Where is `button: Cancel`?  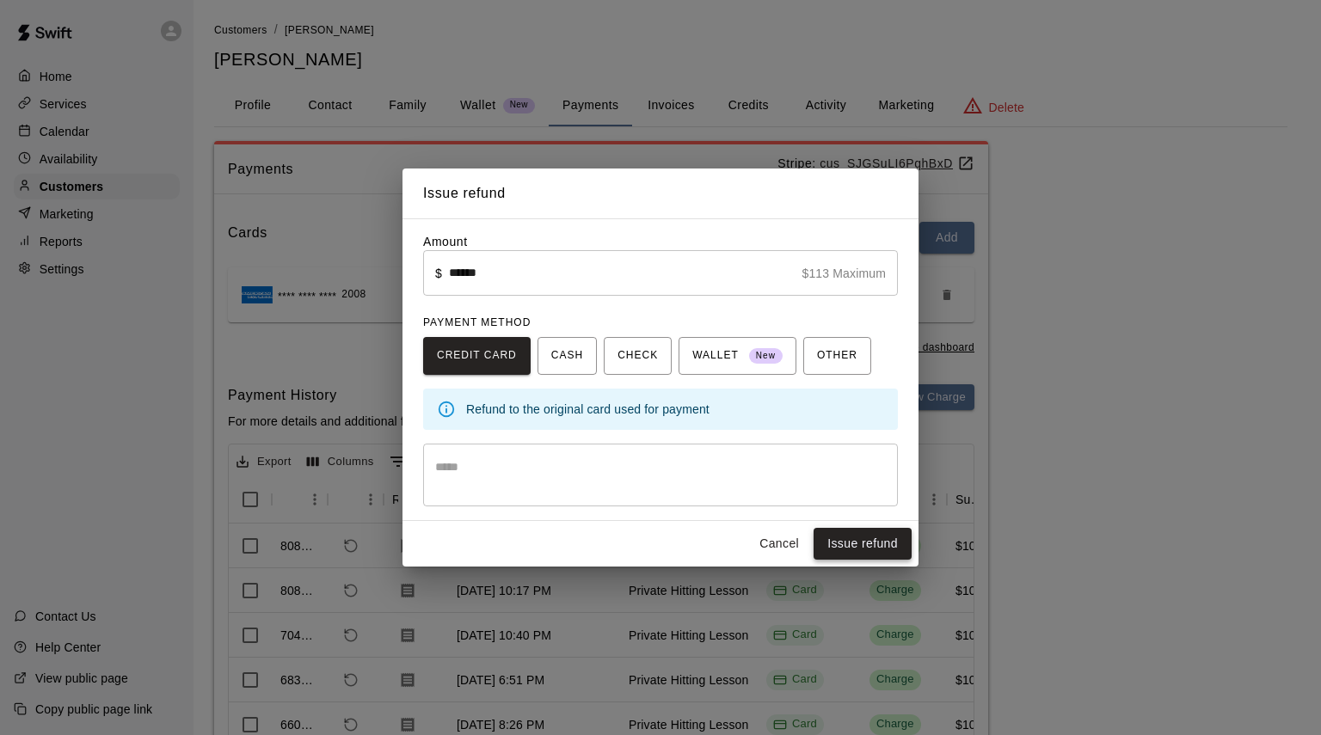 button: Cancel is located at coordinates (779, 543).